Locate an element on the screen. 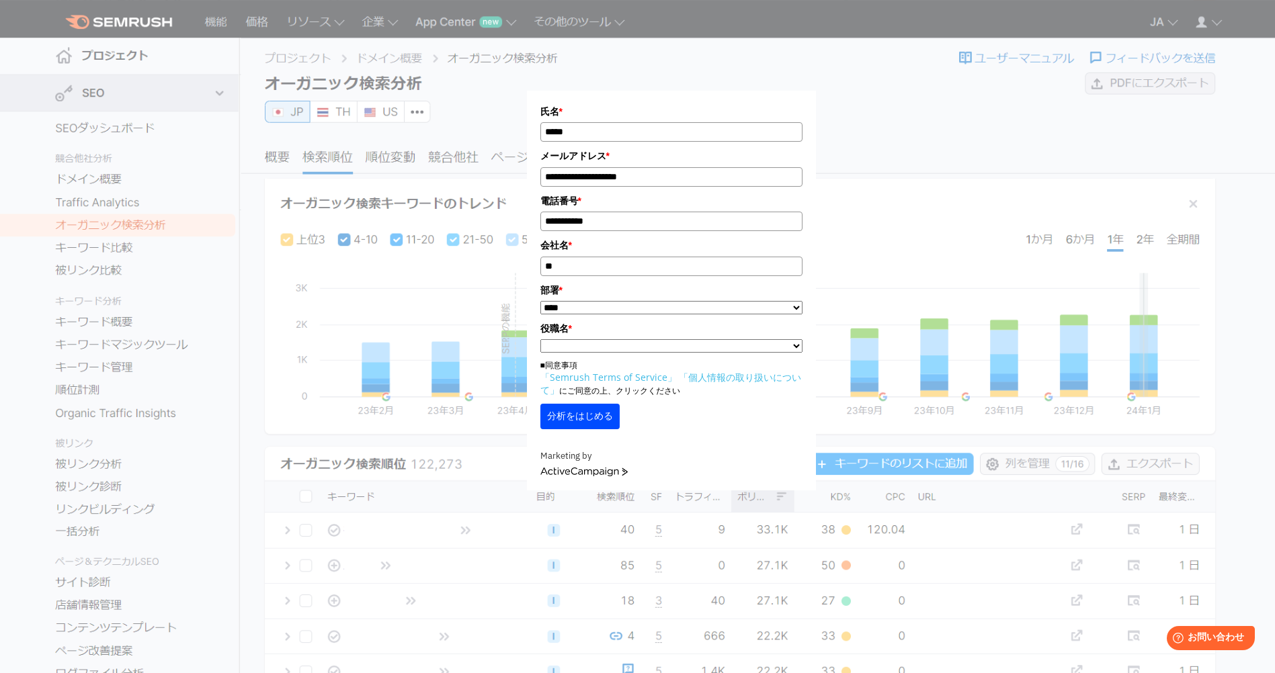  label: 部署 is located at coordinates (671, 290).